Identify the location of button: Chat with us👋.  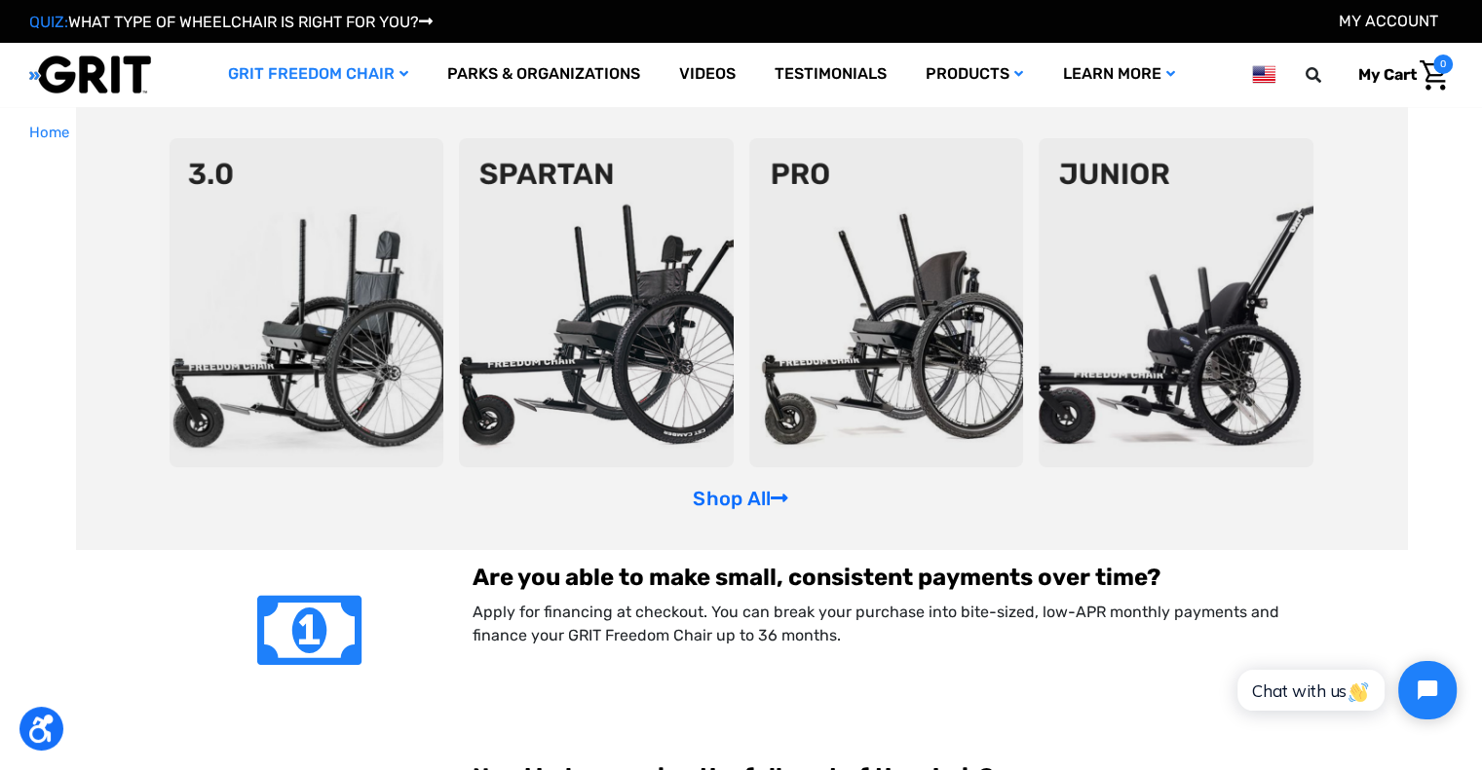
(94, 46).